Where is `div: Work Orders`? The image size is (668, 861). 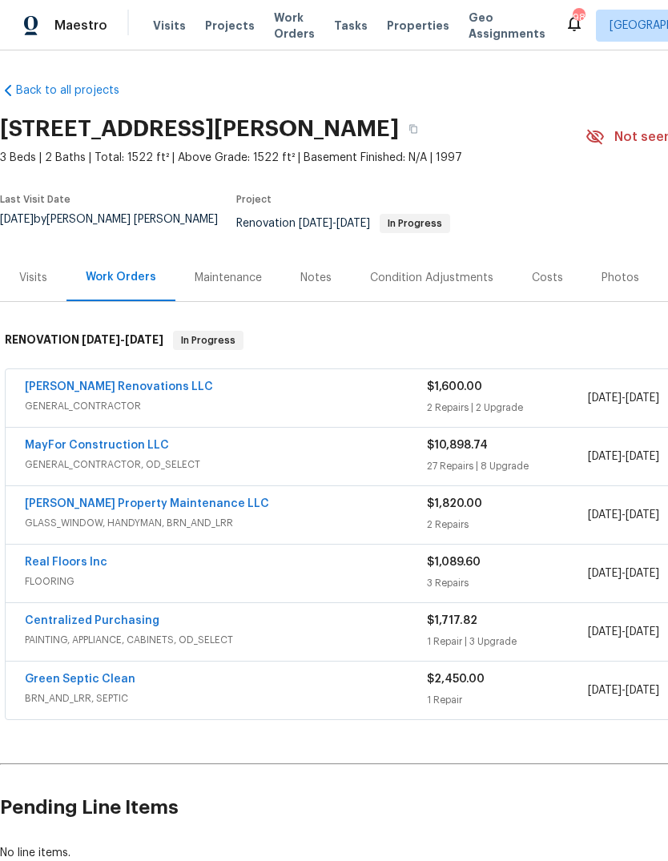
div: Work Orders is located at coordinates (121, 277).